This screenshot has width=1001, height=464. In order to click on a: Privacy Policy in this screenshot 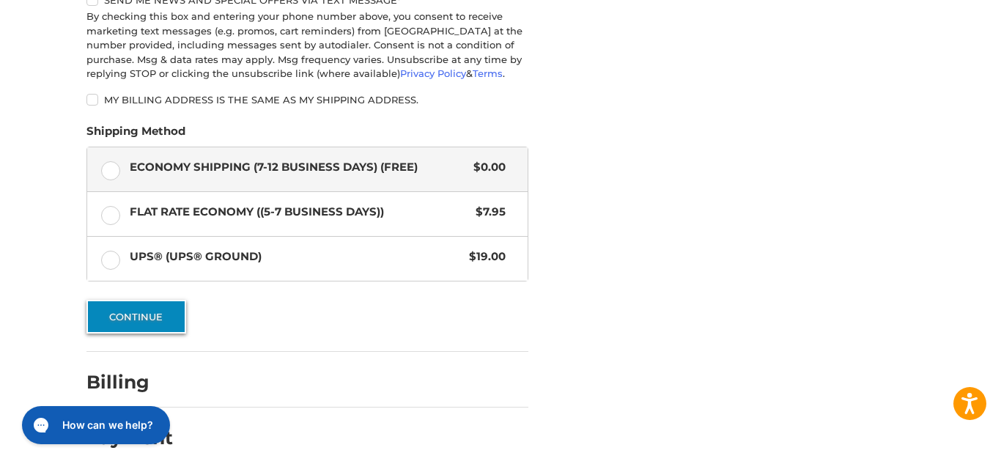, I will do `click(433, 73)`.